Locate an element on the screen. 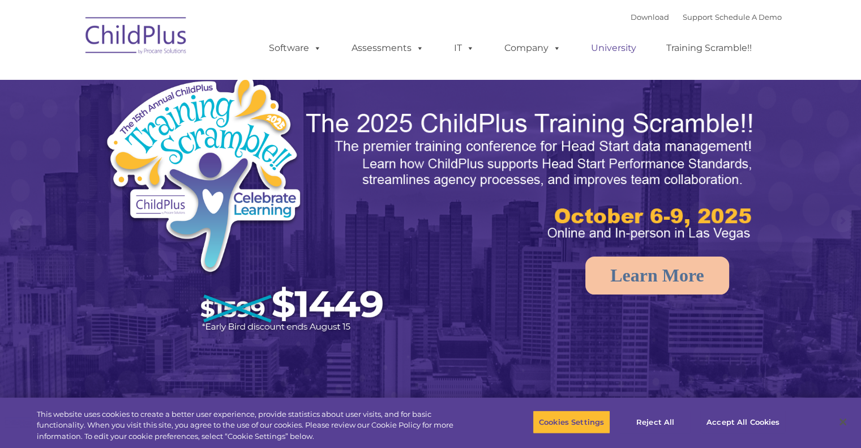  span: Phone number is located at coordinates (181, 125).